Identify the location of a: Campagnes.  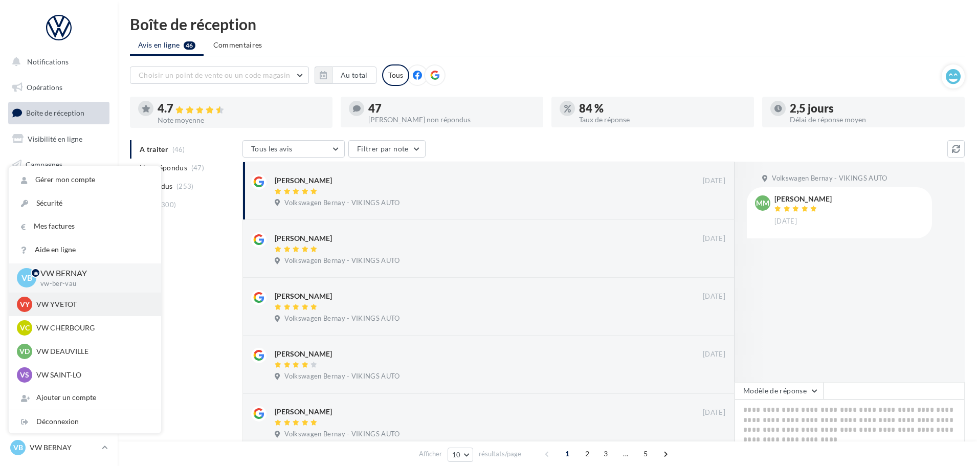
(59, 165).